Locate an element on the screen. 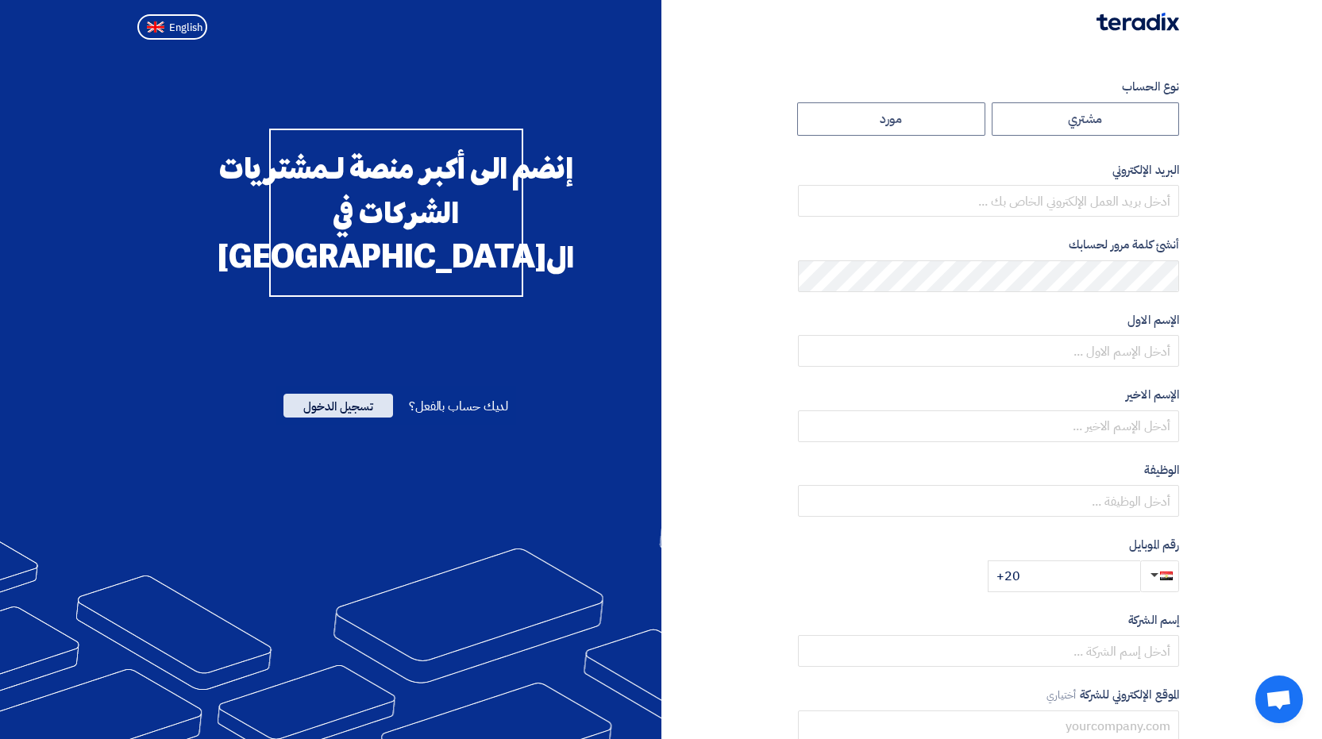  span: لديك حساب بالفعل؟ is located at coordinates (458, 406).